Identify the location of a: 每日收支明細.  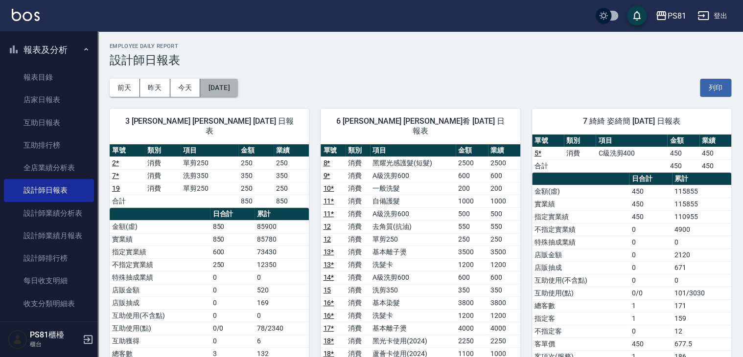
(49, 281).